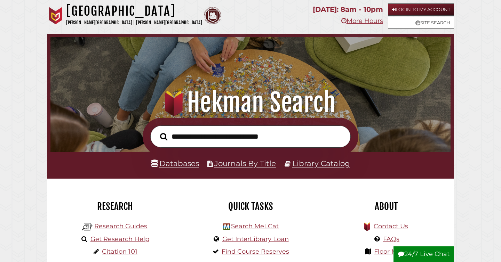  What do you see at coordinates (391, 252) in the screenshot?
I see `a: Floor Maps` at bounding box center [391, 252].